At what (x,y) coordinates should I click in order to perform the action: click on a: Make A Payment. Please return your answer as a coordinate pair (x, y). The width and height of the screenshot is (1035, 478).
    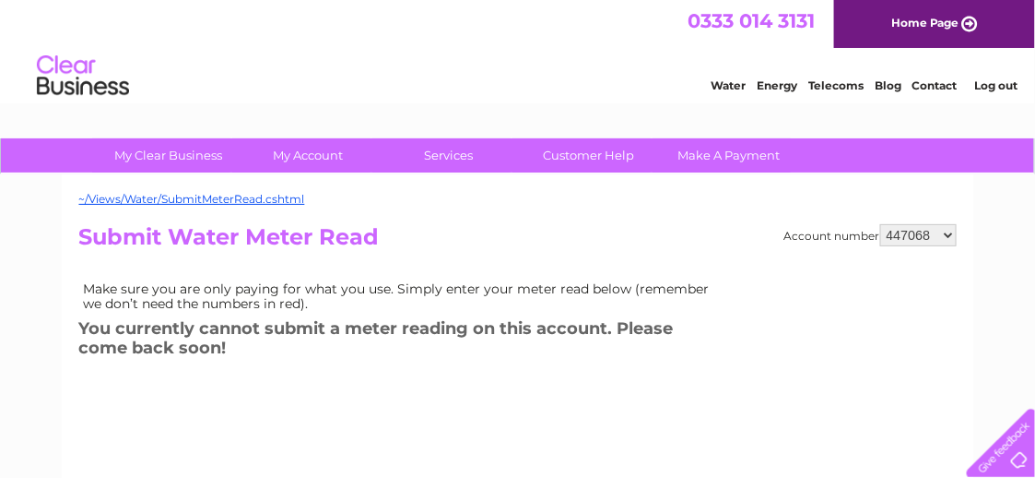
    Looking at the image, I should click on (728, 155).